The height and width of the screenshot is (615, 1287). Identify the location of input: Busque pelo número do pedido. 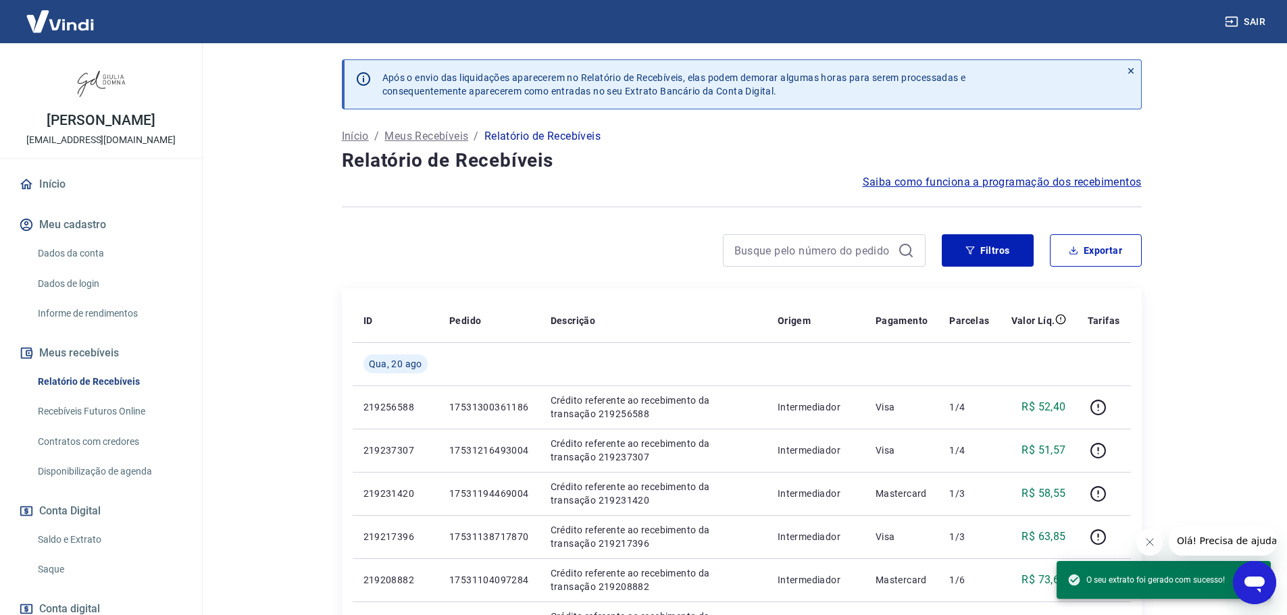
(813, 251).